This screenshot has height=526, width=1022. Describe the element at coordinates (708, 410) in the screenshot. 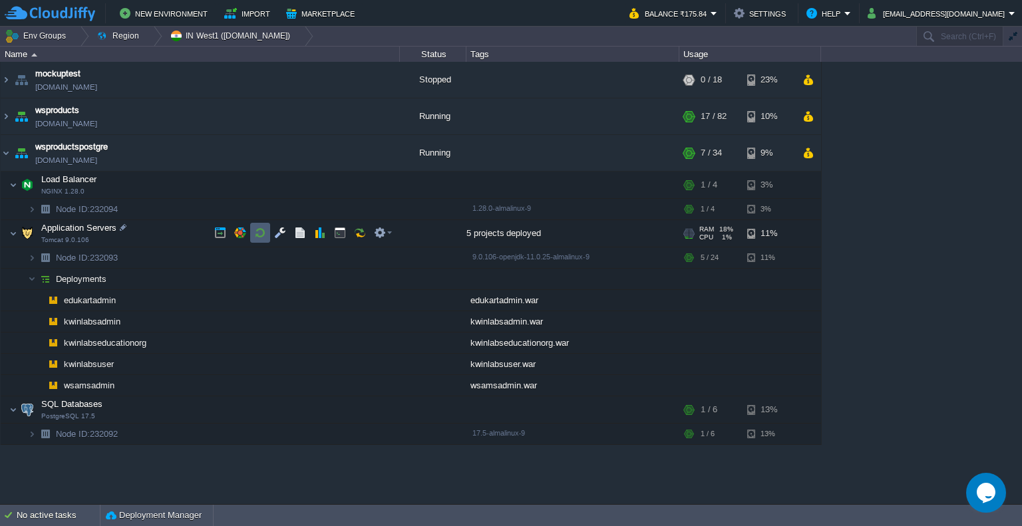

I see `div: 1 / 6` at that location.